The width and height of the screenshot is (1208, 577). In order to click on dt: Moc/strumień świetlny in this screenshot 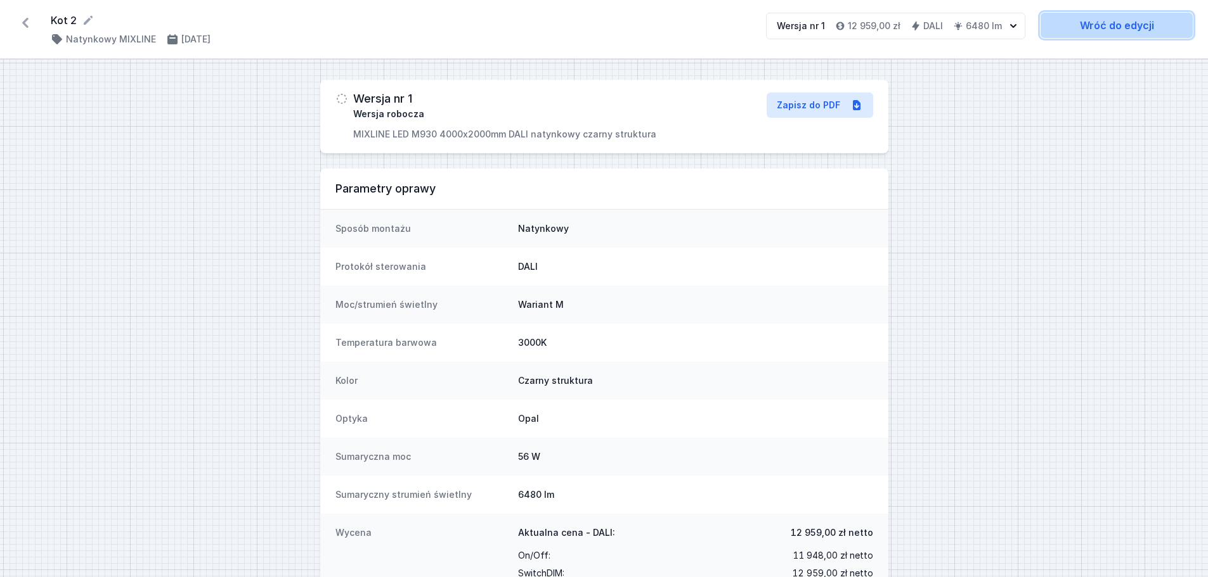, I will do `click(422, 305)`.